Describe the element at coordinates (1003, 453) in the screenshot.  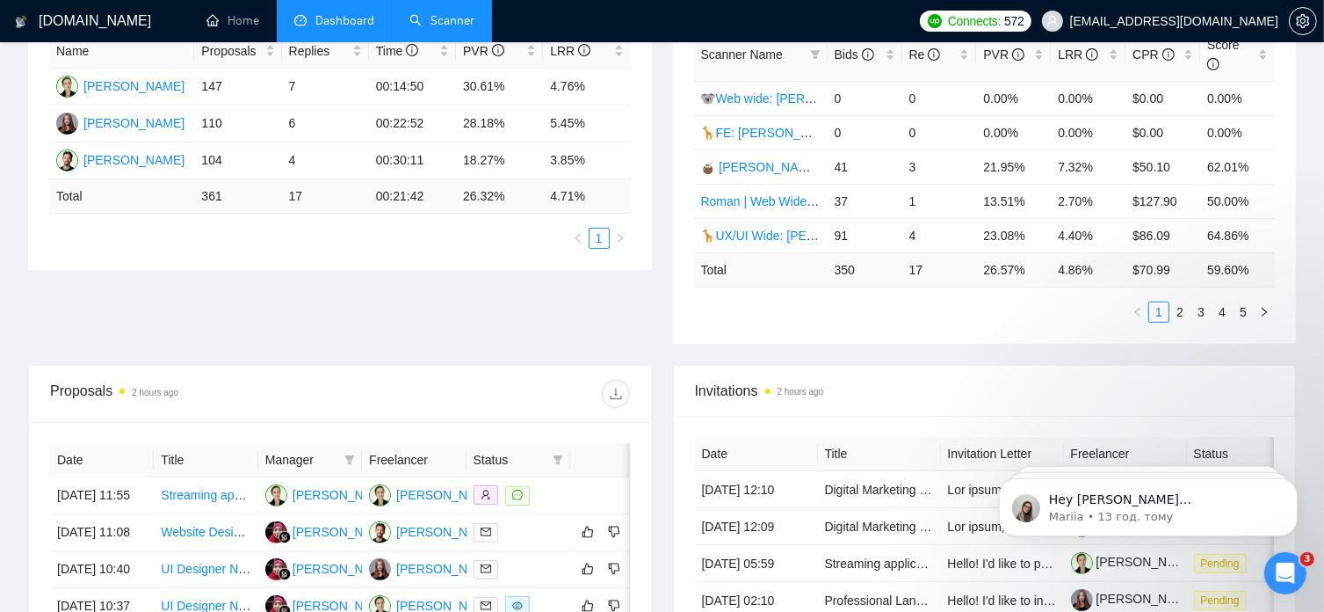
I see `th: Invitation Letter` at that location.